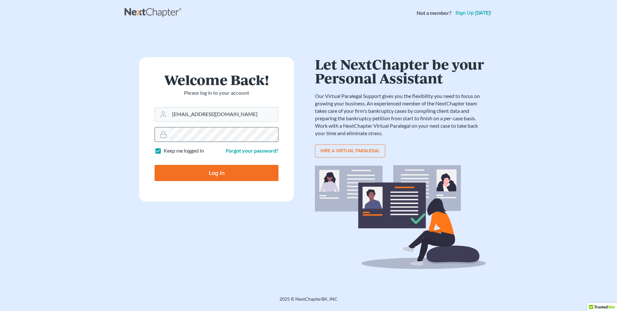 The width and height of the screenshot is (617, 311). I want to click on p: Our Virtual Paralegal Support gives you the flexibility you need to focus on growing your busines..., so click(401, 114).